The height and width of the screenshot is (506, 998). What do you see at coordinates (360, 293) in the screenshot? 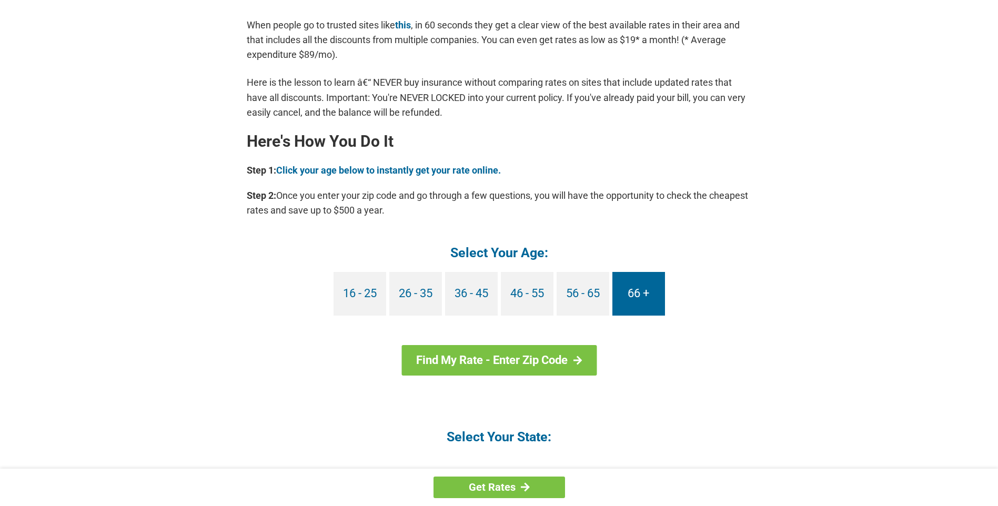
I see `a: 16 - 25` at bounding box center [360, 293].